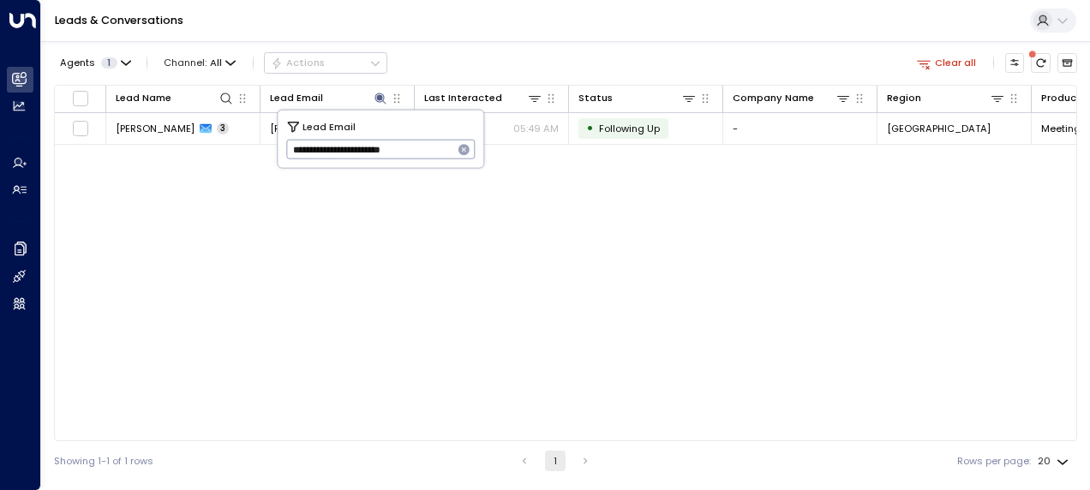 The image size is (1090, 490). I want to click on span: There are new threads available. Refresh the grid to view the latest updates., so click(1040, 63).